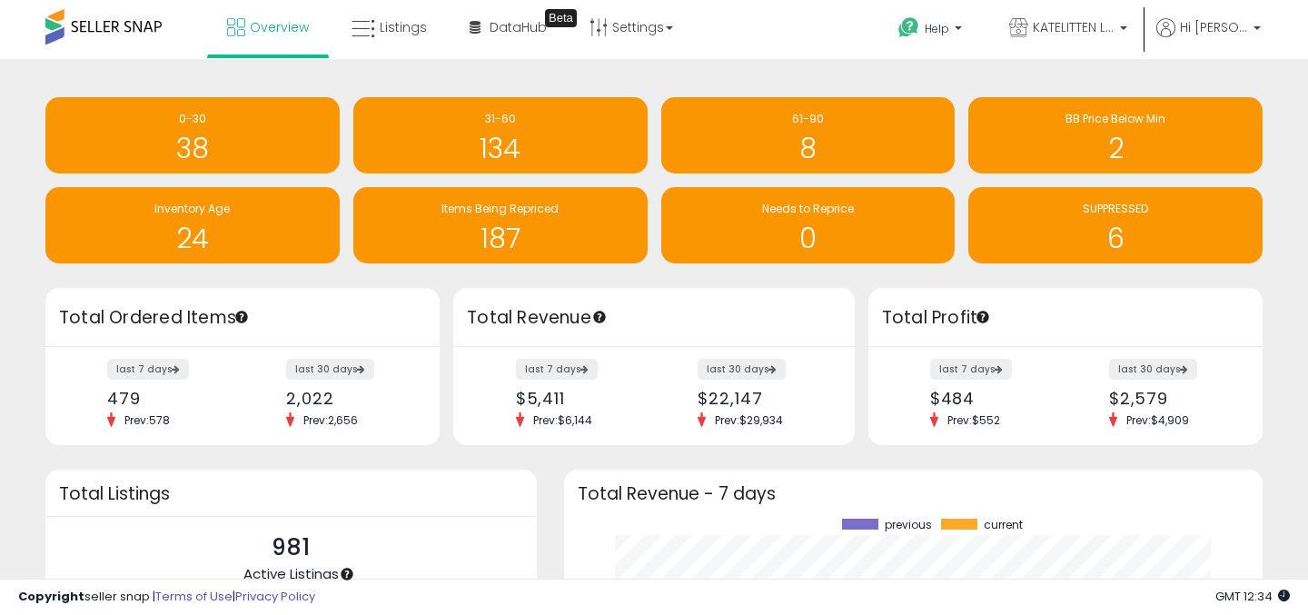  I want to click on span: Prev: $29,934, so click(748, 420).